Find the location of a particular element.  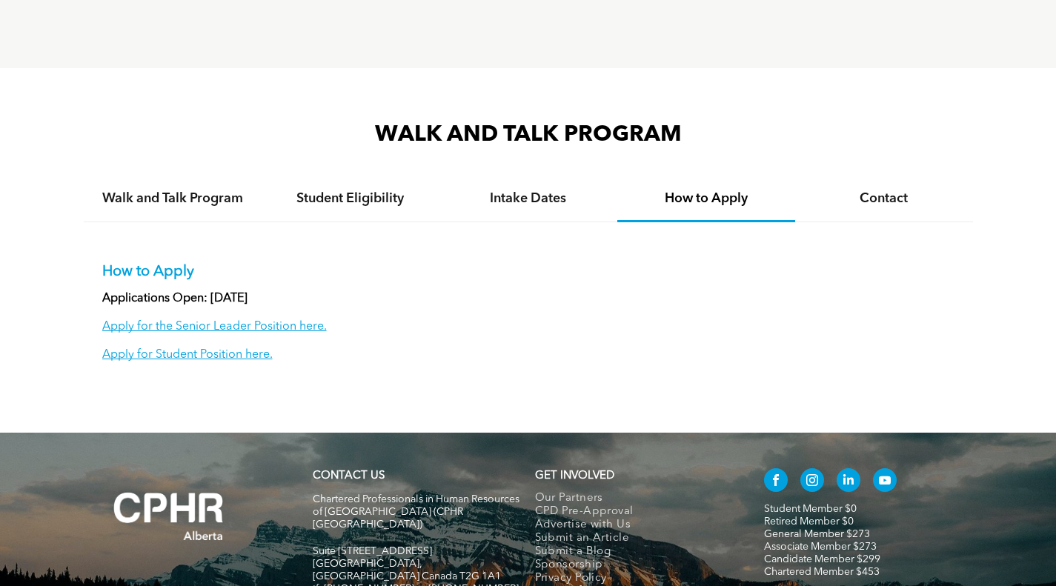

a: Retired Member $0 is located at coordinates (808, 521).